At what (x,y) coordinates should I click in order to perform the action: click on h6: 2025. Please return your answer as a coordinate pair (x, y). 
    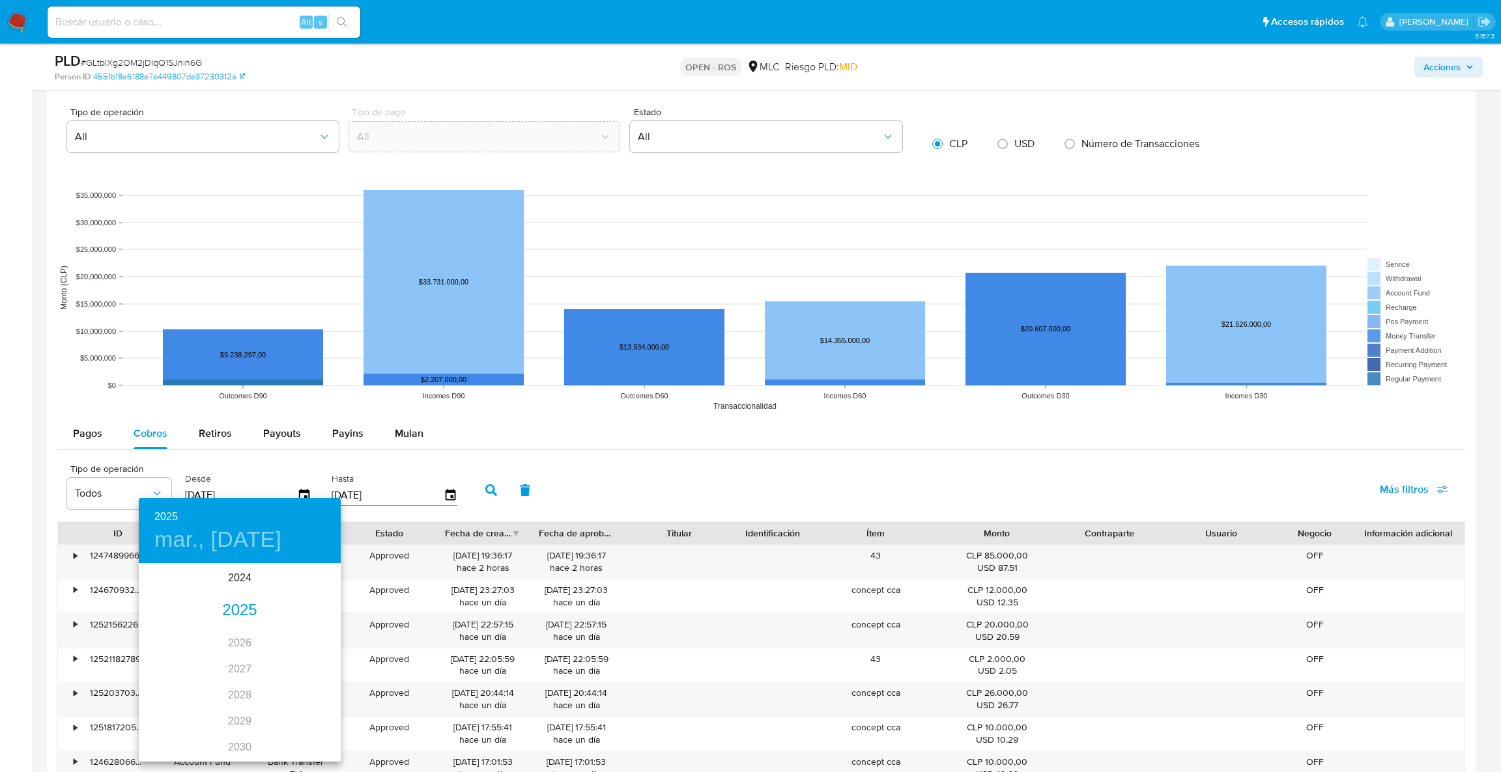
    Looking at the image, I should click on (166, 517).